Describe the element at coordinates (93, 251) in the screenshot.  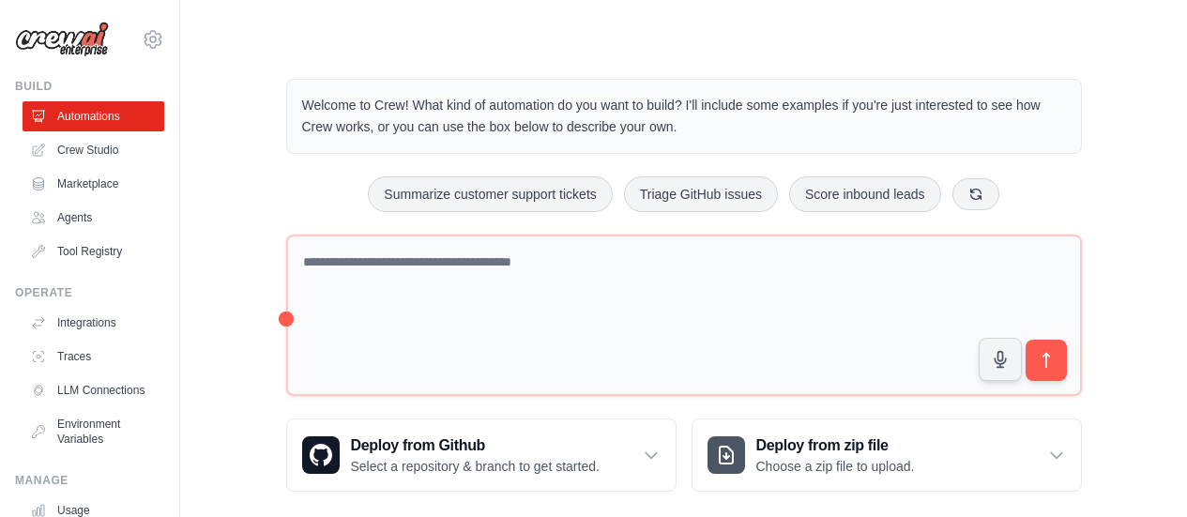
I see `a: Tool Registry` at that location.